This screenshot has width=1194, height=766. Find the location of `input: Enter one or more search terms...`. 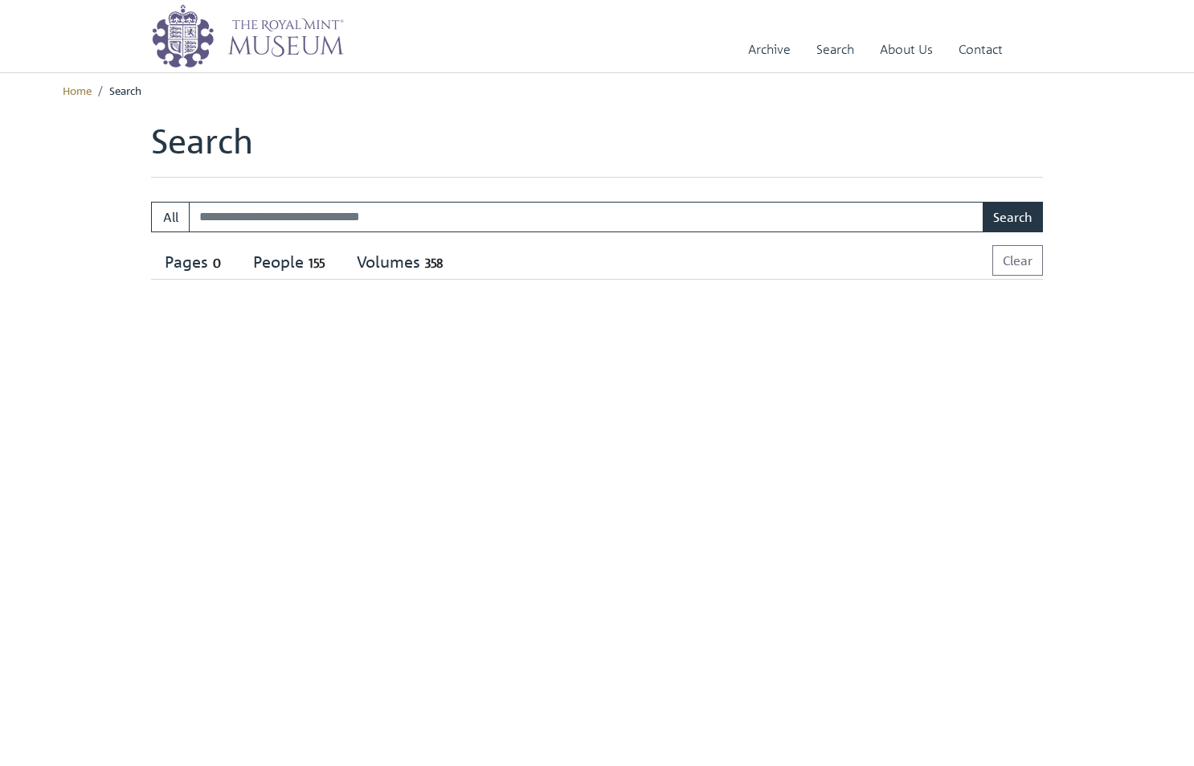

input: Enter one or more search terms... is located at coordinates (587, 217).